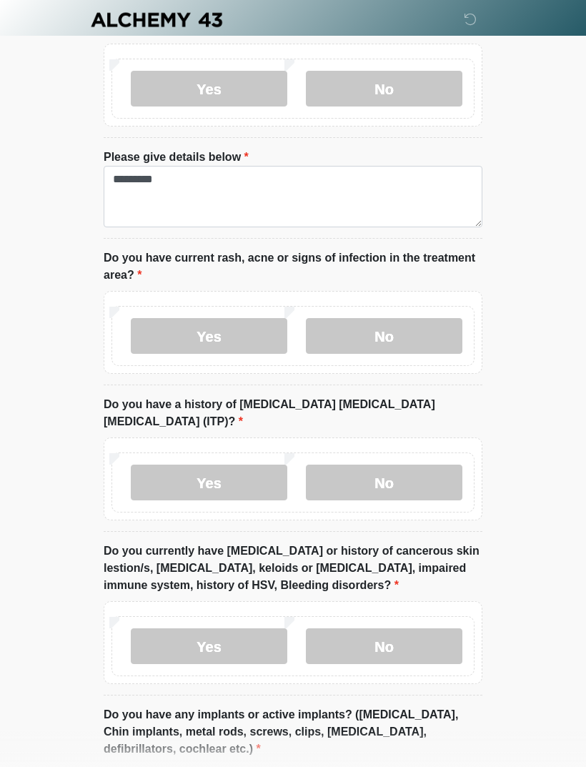  What do you see at coordinates (156, 19) in the screenshot?
I see `img: Alchemy 43 Logo` at bounding box center [156, 19].